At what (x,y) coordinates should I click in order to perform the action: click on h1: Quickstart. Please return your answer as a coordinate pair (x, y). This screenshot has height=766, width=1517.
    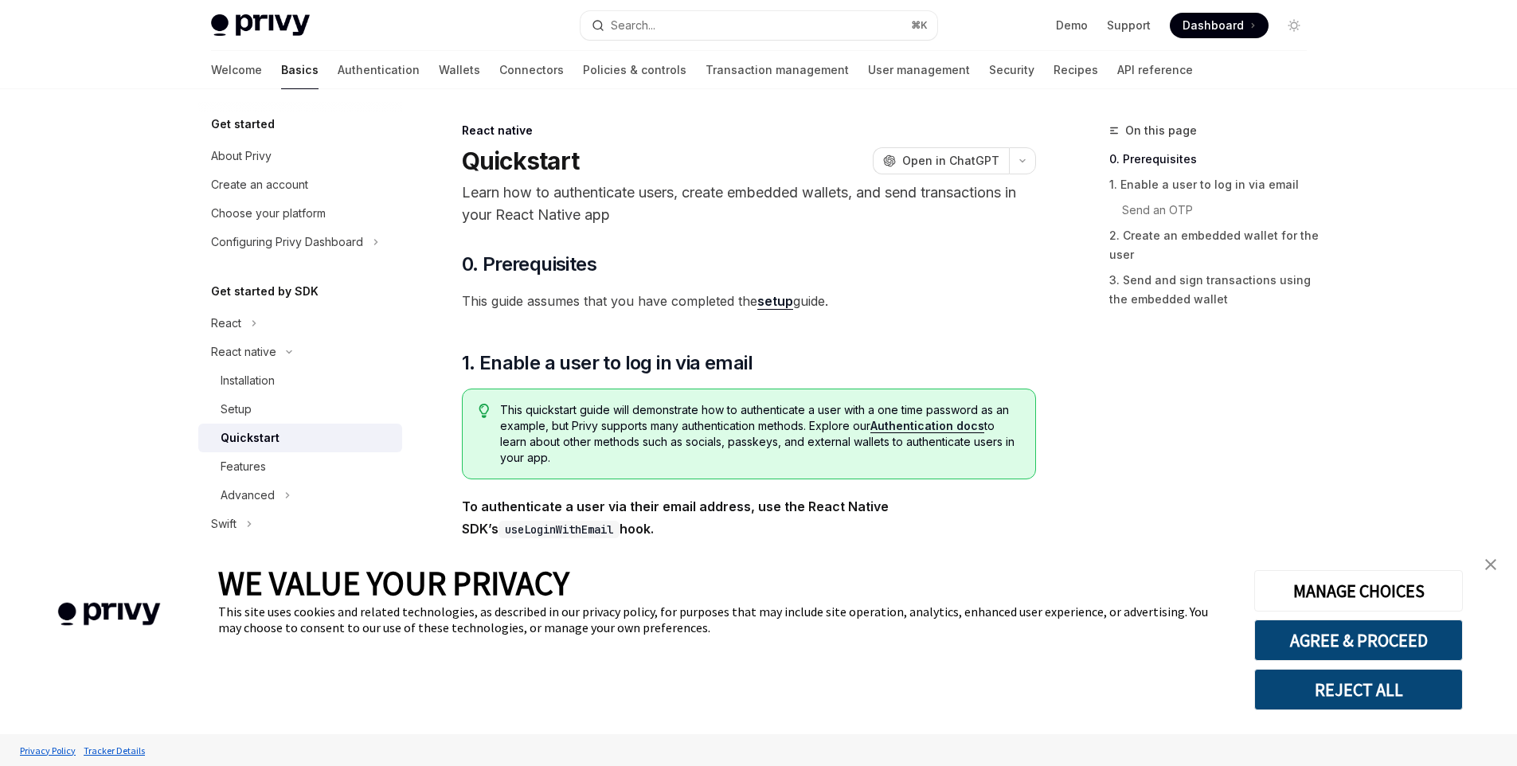
    Looking at the image, I should click on (521, 161).